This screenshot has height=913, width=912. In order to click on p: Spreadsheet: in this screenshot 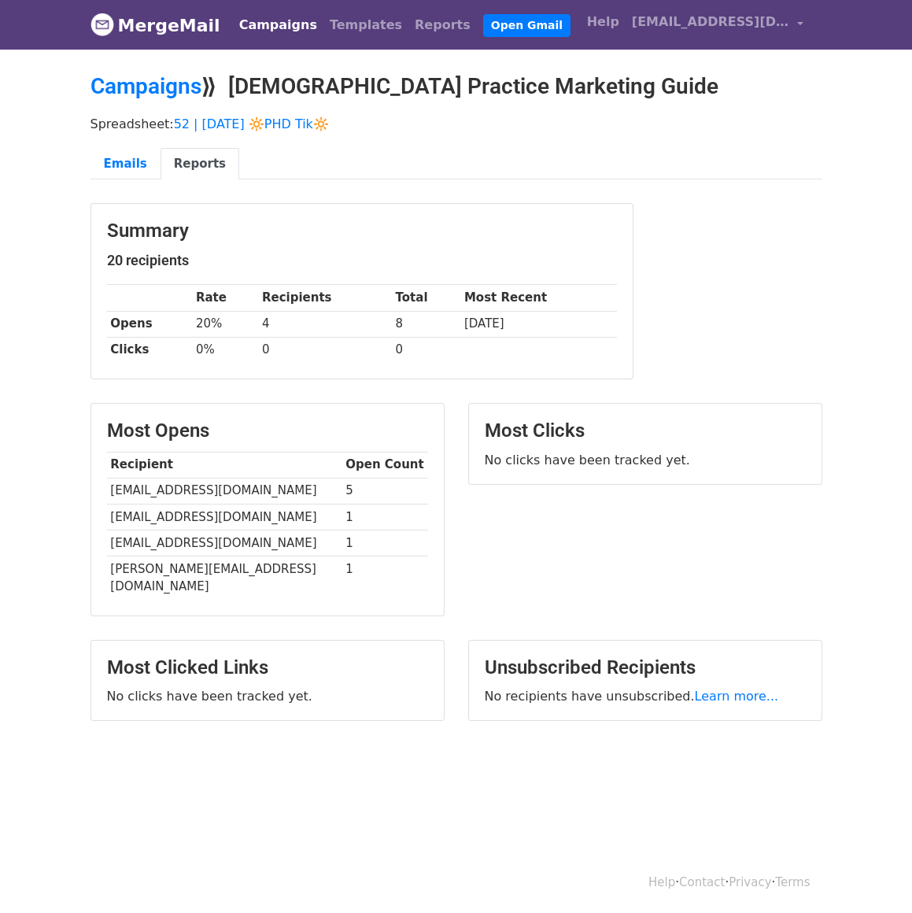, I will do `click(457, 124)`.